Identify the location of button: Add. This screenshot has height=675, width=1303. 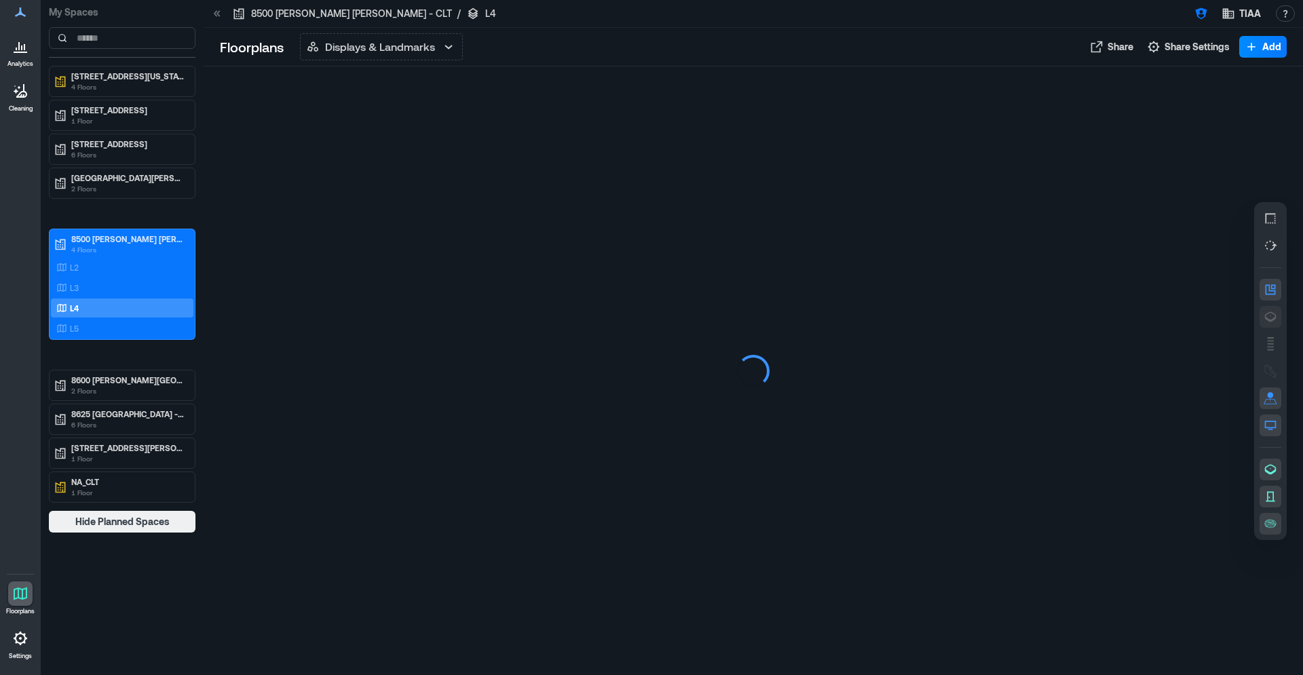
(1263, 47).